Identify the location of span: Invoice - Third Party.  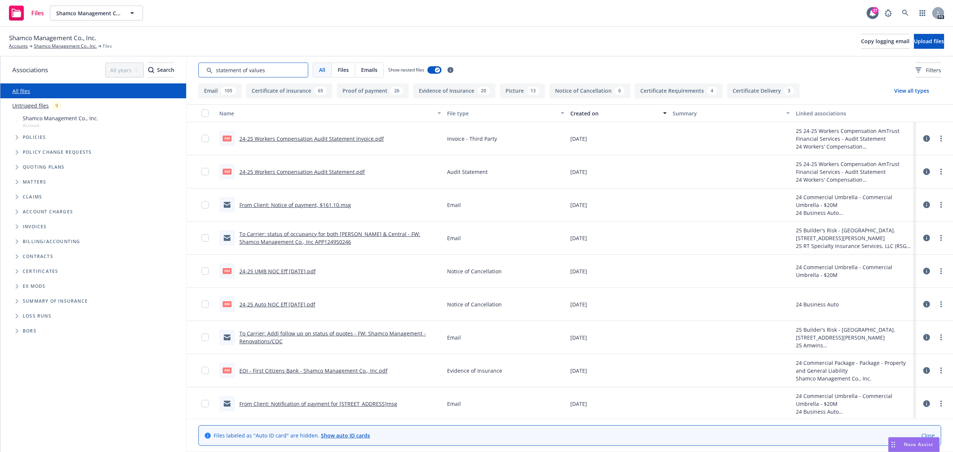
(472, 138).